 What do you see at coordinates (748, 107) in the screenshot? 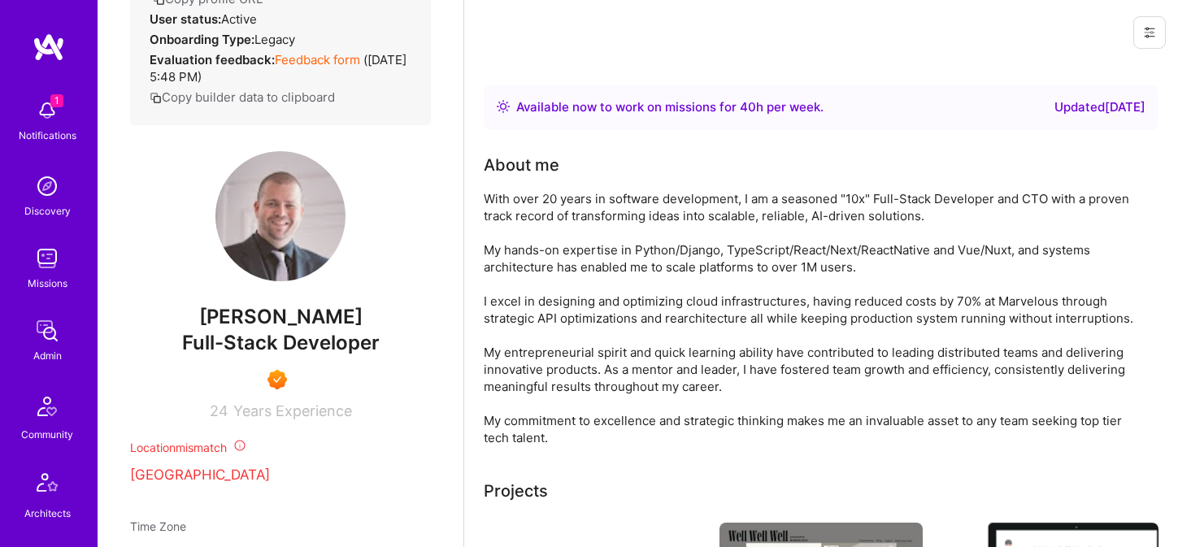
I see `span: 40` at bounding box center [748, 107].